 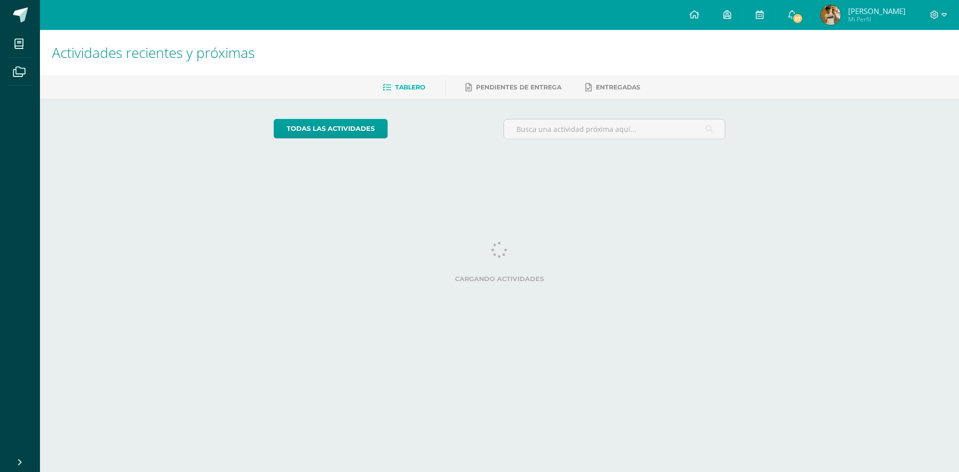 I want to click on a: Pendientes de entrega, so click(x=514, y=87).